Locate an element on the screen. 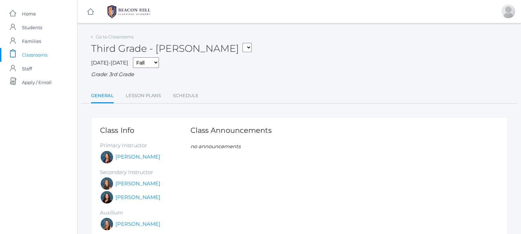  div: Kate Gregg is located at coordinates (508, 11).